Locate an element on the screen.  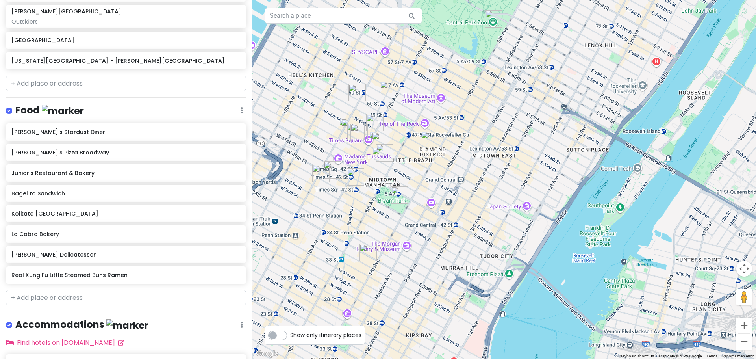
input: Search a place is located at coordinates (343, 16).